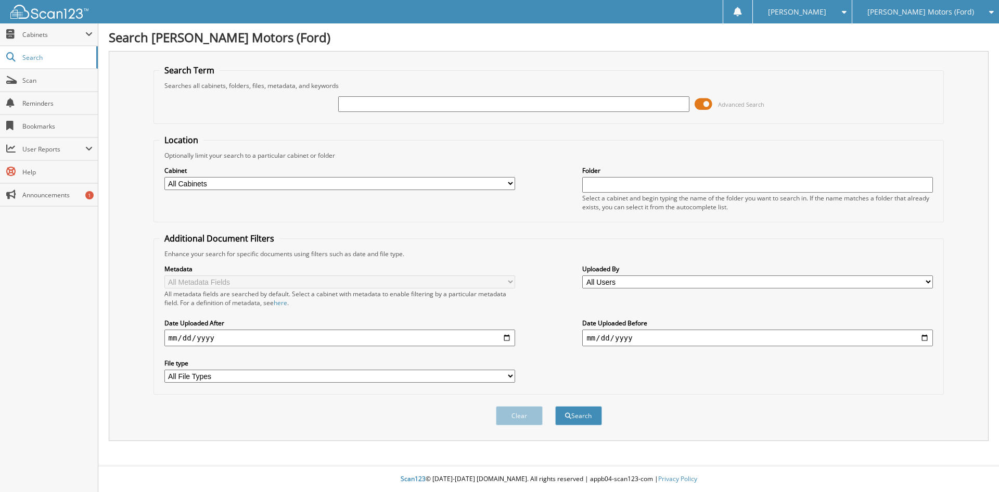  Describe the element at coordinates (549, 85) in the screenshot. I see `div: Searches all cabinets, folders, files, metadata, and keywords` at that location.